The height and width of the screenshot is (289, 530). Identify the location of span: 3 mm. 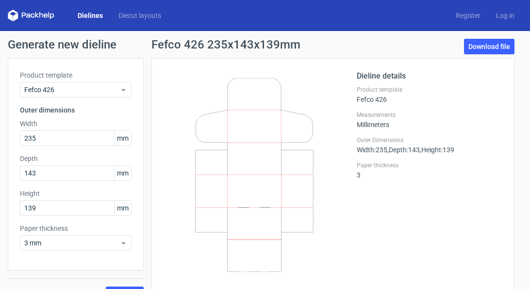
(72, 243).